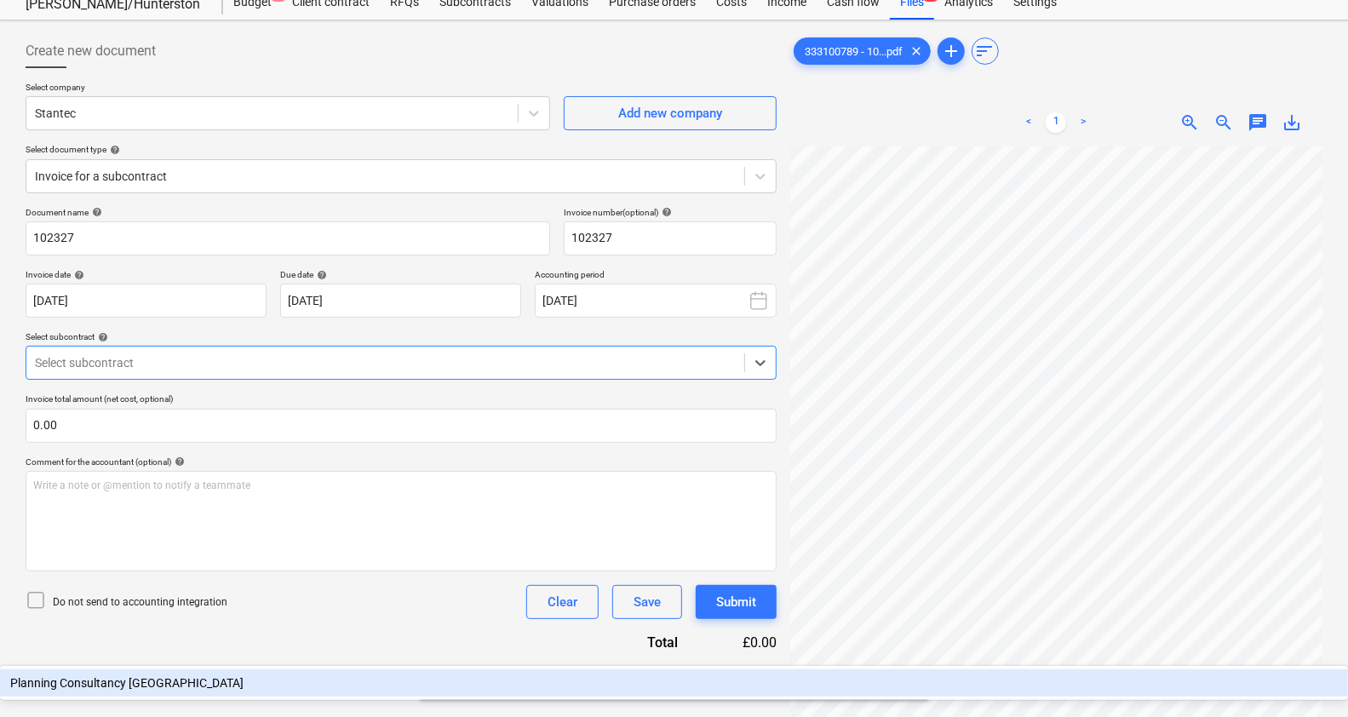 This screenshot has width=1348, height=717. Describe the element at coordinates (401, 336) in the screenshot. I see `div: Select subcontract` at that location.